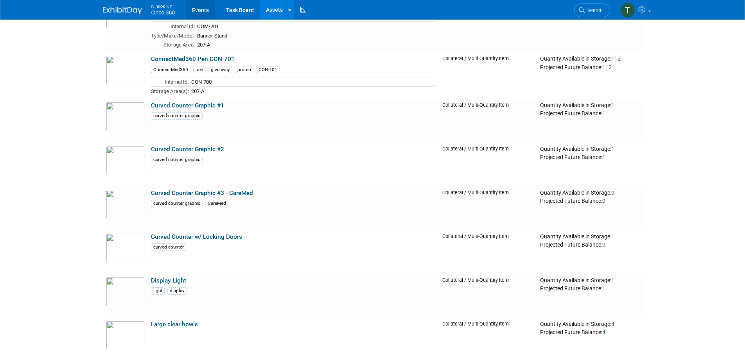  Describe the element at coordinates (200, 70) in the screenshot. I see `div: pen` at that location.